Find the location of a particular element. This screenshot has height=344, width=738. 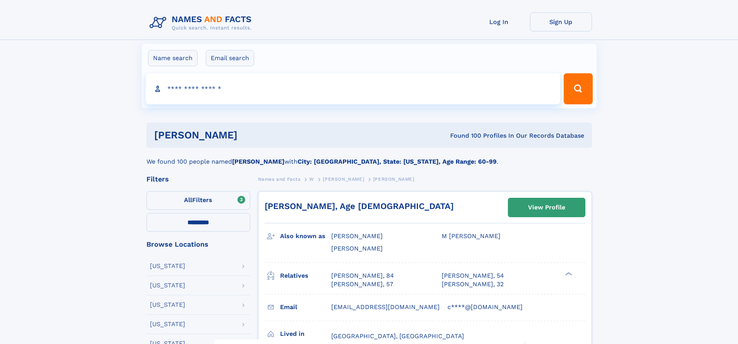

a: Names and Facts is located at coordinates (279, 179).